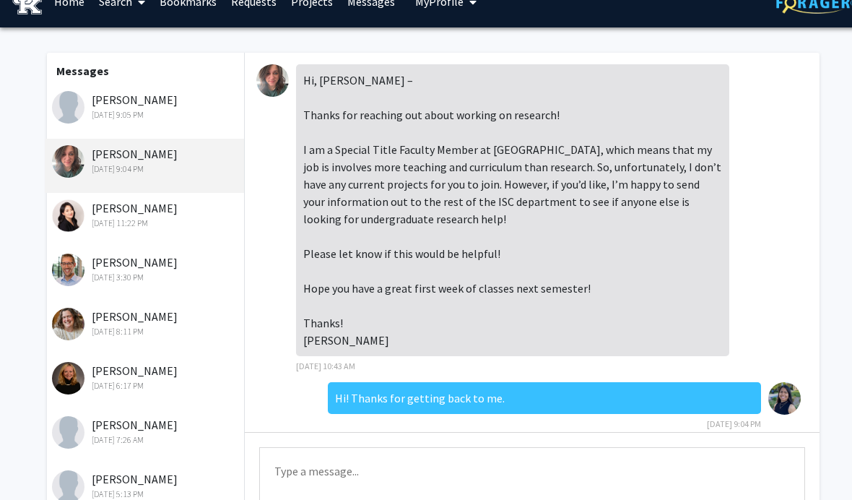  Describe the element at coordinates (68, 107) in the screenshot. I see `img: Yanira Paz` at that location.